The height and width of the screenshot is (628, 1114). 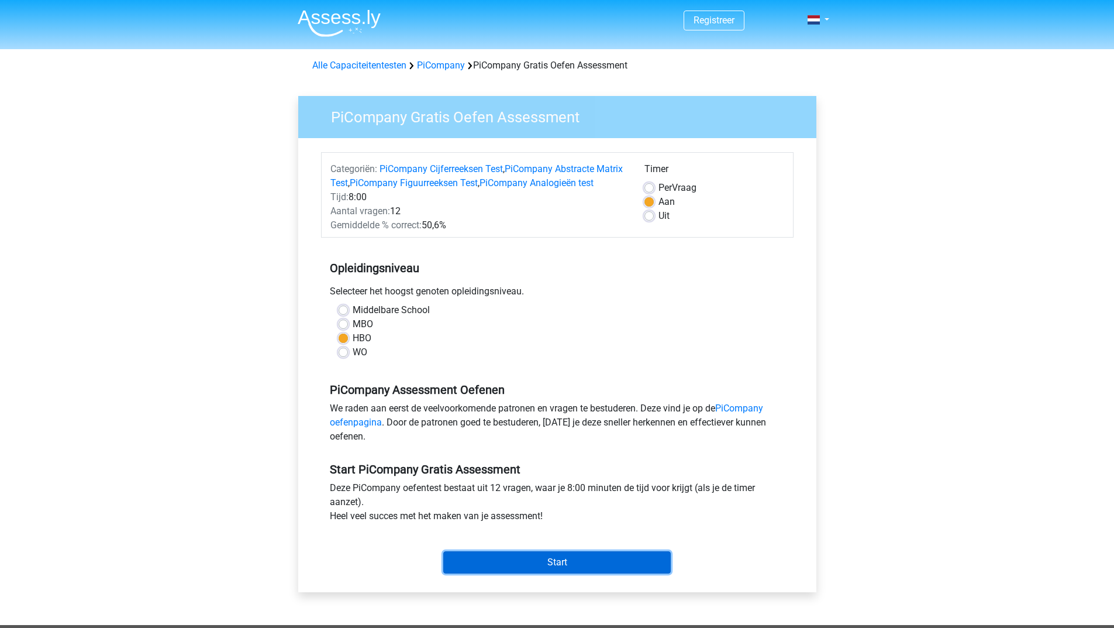 I want to click on span: Tijd:, so click(x=339, y=196).